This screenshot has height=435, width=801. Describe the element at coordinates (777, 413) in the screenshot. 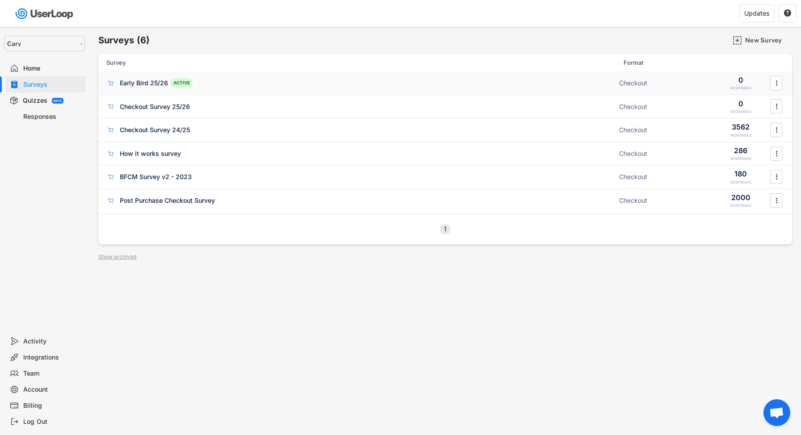

I see `div: Open chat` at that location.